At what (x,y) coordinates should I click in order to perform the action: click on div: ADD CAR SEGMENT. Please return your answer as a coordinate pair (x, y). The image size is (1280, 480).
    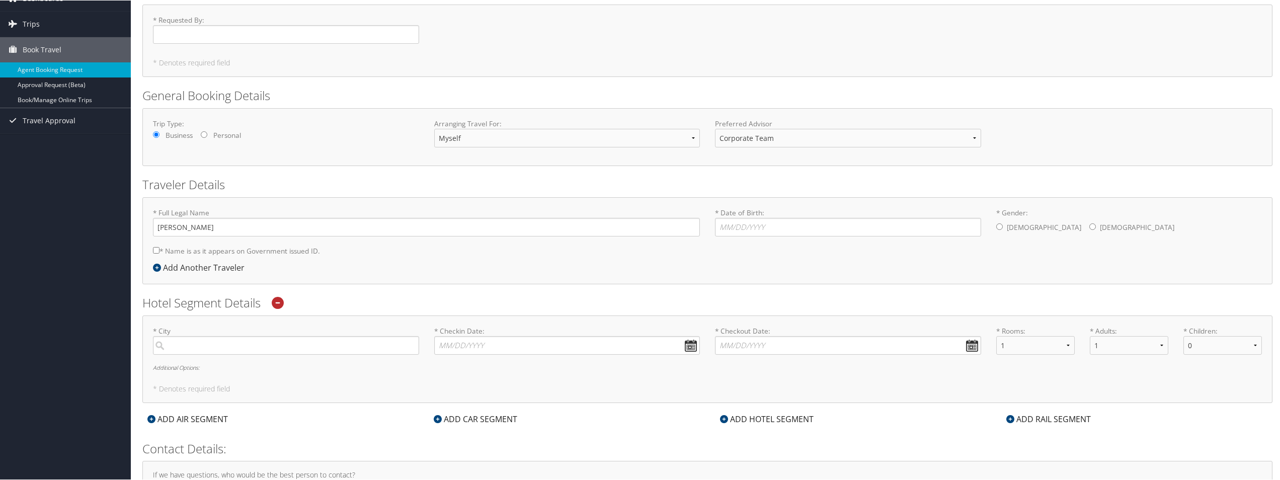
    Looking at the image, I should click on (475, 418).